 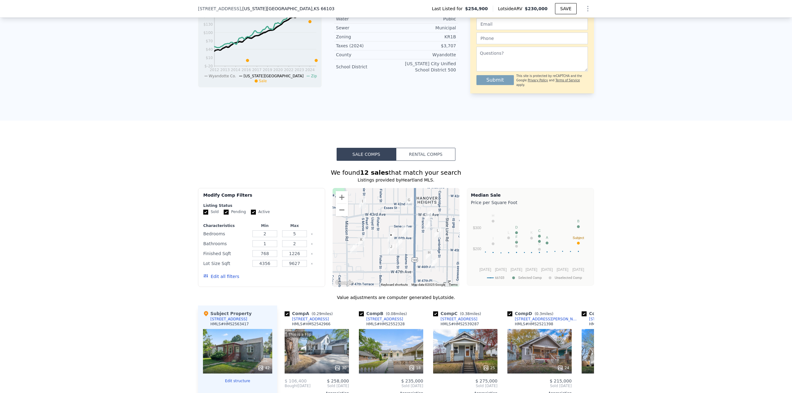 I want to click on span: Bought, so click(x=291, y=386).